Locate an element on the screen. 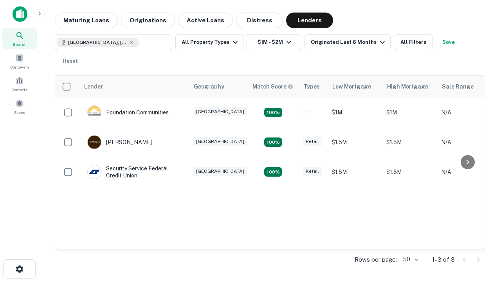 The width and height of the screenshot is (501, 282). button: Save your search to get updates of matches that match your search criteria. is located at coordinates (449, 42).